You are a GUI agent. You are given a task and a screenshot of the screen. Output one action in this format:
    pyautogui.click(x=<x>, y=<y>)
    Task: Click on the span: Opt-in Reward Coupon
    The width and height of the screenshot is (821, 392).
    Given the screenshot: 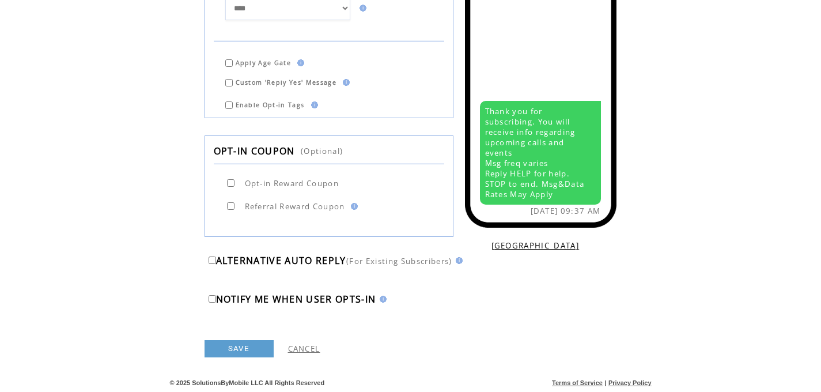 What is the action you would take?
    pyautogui.click(x=292, y=183)
    